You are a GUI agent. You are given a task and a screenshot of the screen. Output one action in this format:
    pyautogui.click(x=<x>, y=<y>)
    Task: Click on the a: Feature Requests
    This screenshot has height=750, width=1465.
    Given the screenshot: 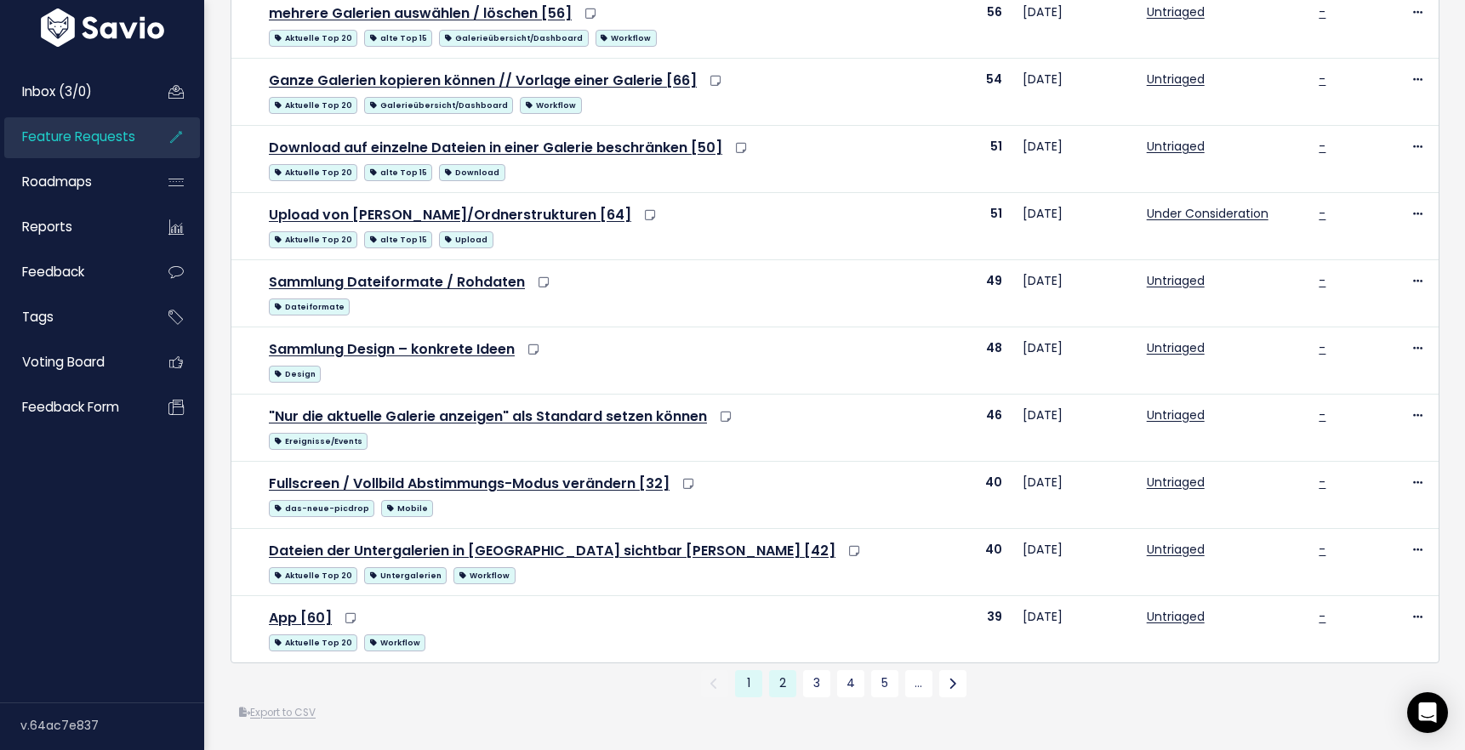 What is the action you would take?
    pyautogui.click(x=72, y=137)
    